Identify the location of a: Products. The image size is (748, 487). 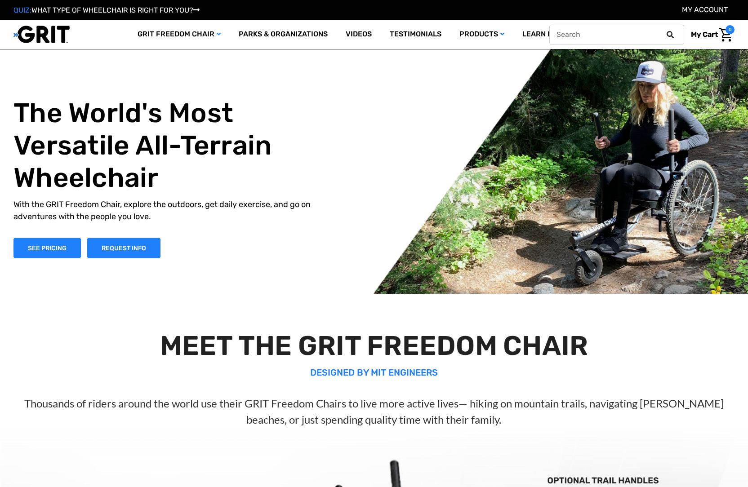
(482, 34).